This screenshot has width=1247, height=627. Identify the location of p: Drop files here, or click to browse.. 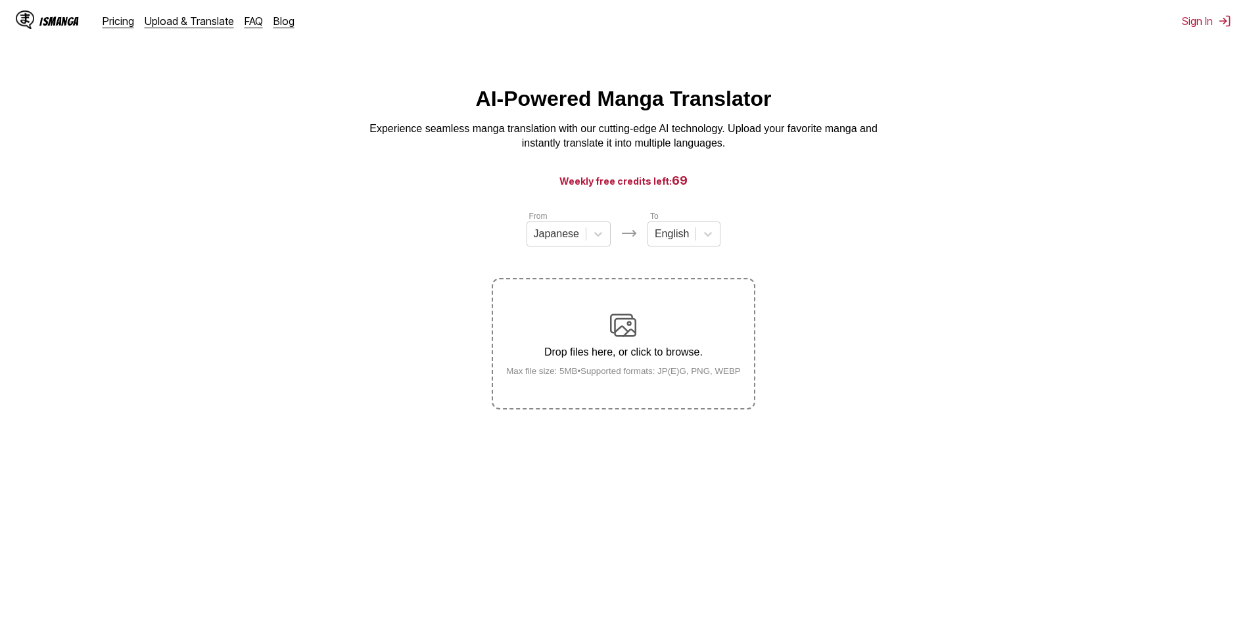
(623, 352).